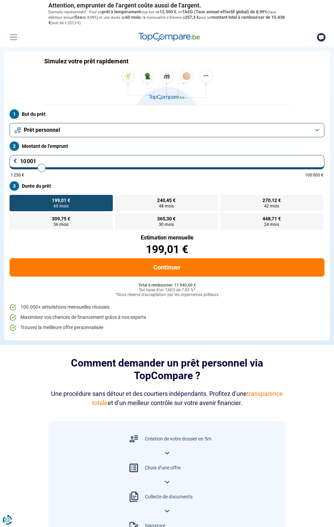 This screenshot has width=334, height=527. I want to click on img: TopCompare.be, so click(167, 87).